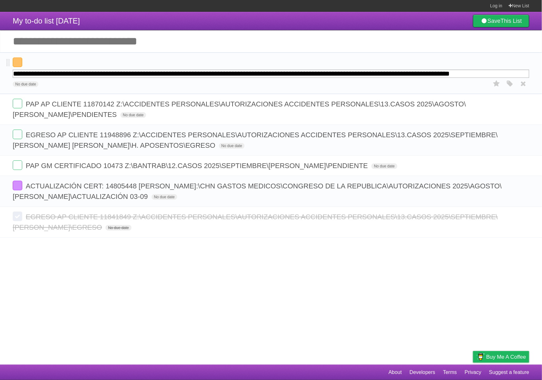  I want to click on a: SaveThis List, so click(501, 21).